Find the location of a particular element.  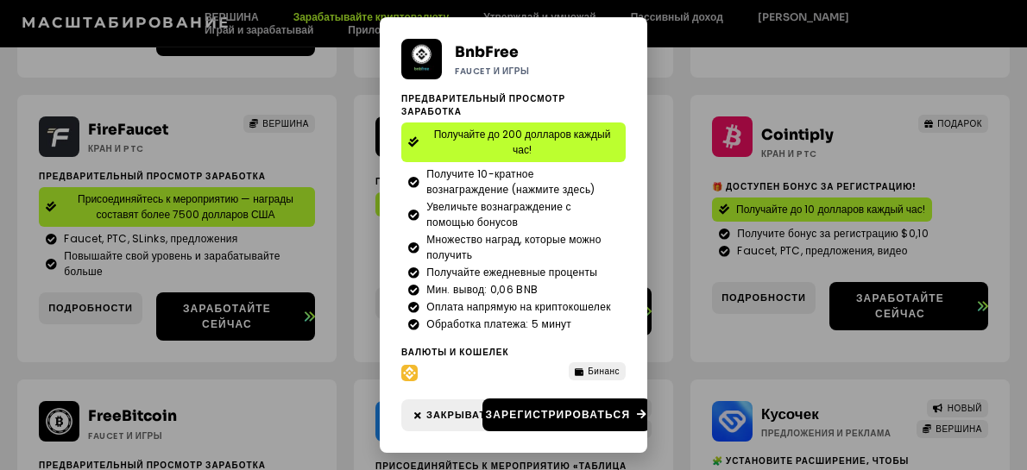

font: Зарегистрироваться is located at coordinates (558, 414).